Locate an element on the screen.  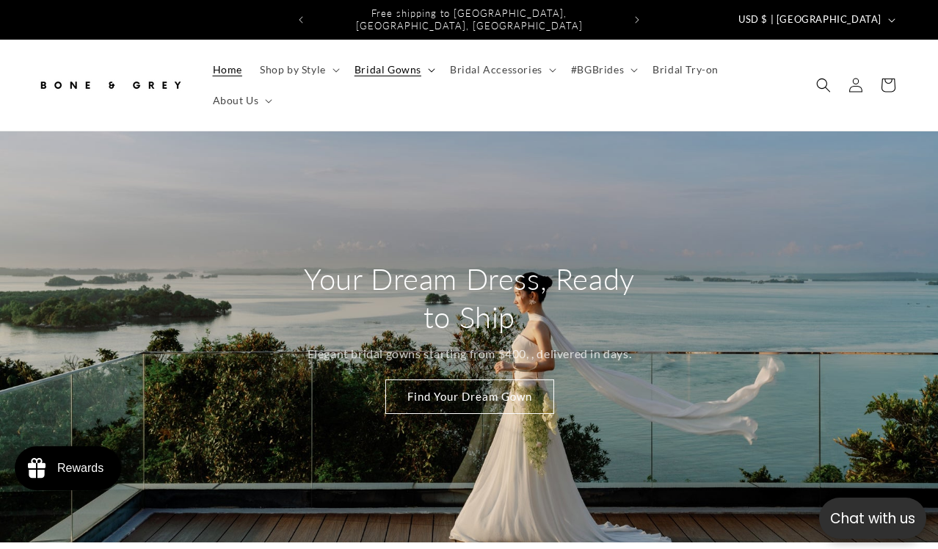
img: Bone and Grey Bridal is located at coordinates (110, 85).